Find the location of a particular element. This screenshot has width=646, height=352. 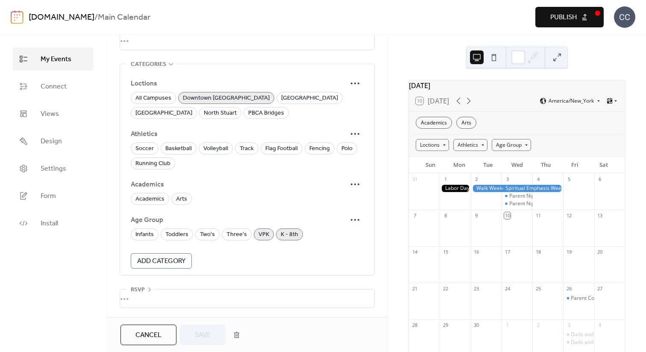

div: 9 is located at coordinates (477, 215).